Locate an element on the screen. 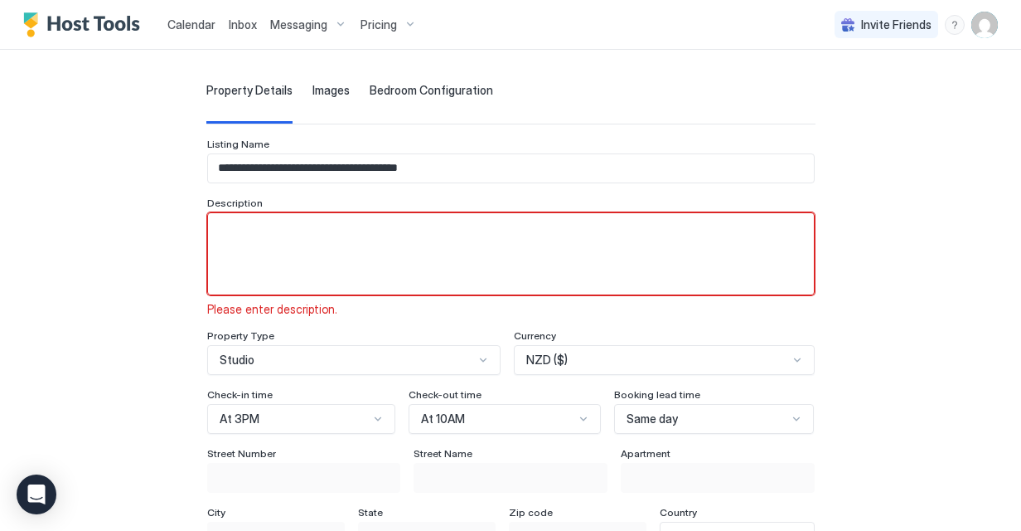  span: Property Details is located at coordinates (250, 90).